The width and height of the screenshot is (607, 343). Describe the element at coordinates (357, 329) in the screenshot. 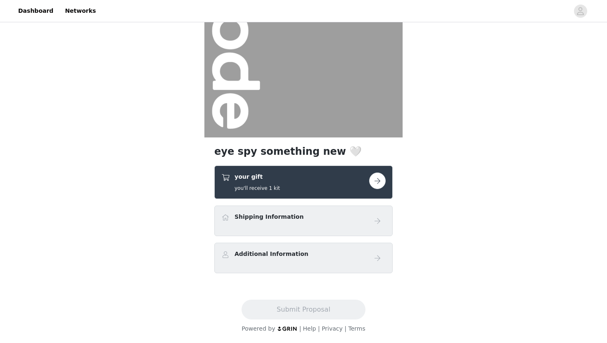

I see `a: Terms` at that location.